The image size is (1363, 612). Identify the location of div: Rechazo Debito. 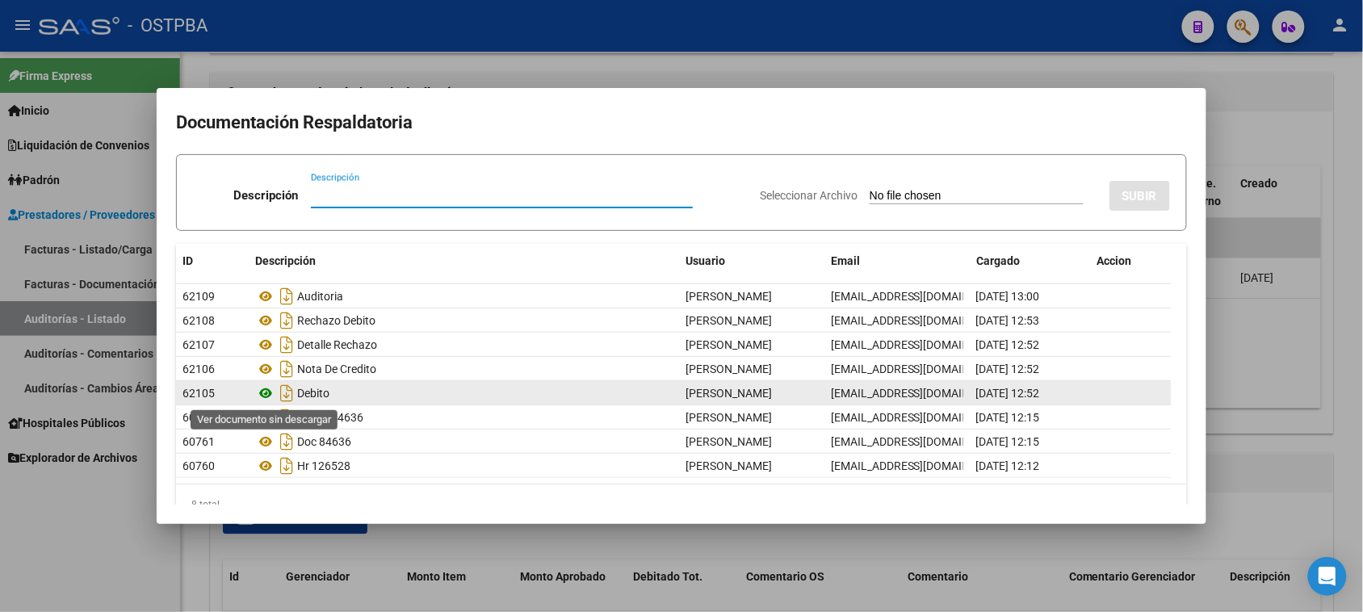
(464, 321).